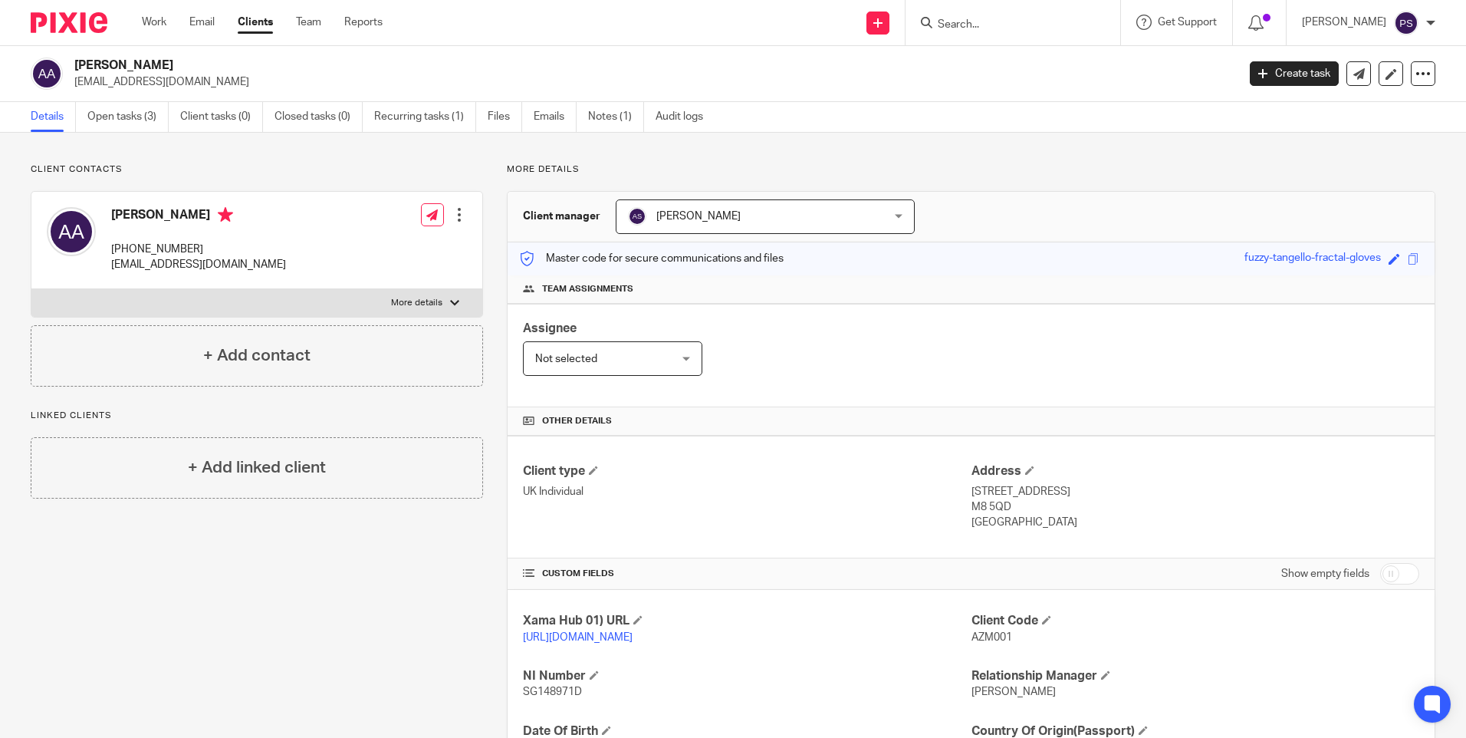  Describe the element at coordinates (1294, 74) in the screenshot. I see `a: Create task` at that location.